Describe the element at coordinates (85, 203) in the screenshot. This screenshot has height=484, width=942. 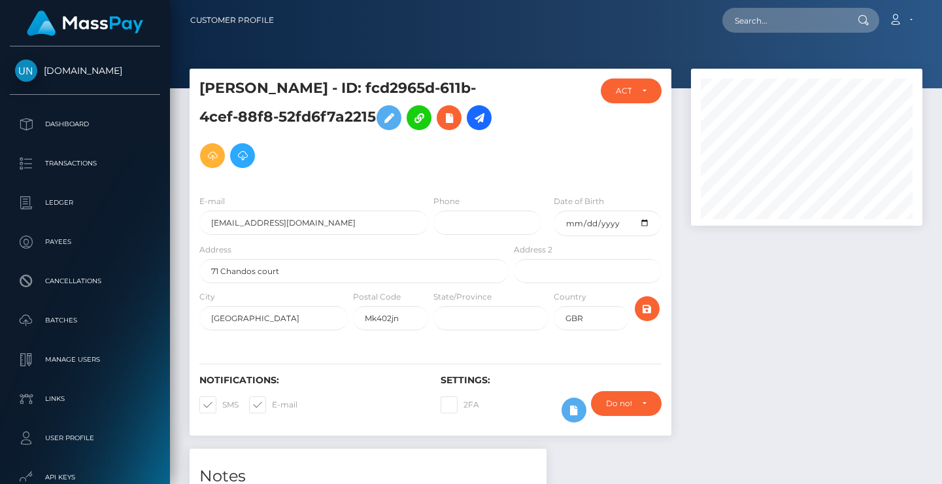
I see `p: Ledger` at that location.